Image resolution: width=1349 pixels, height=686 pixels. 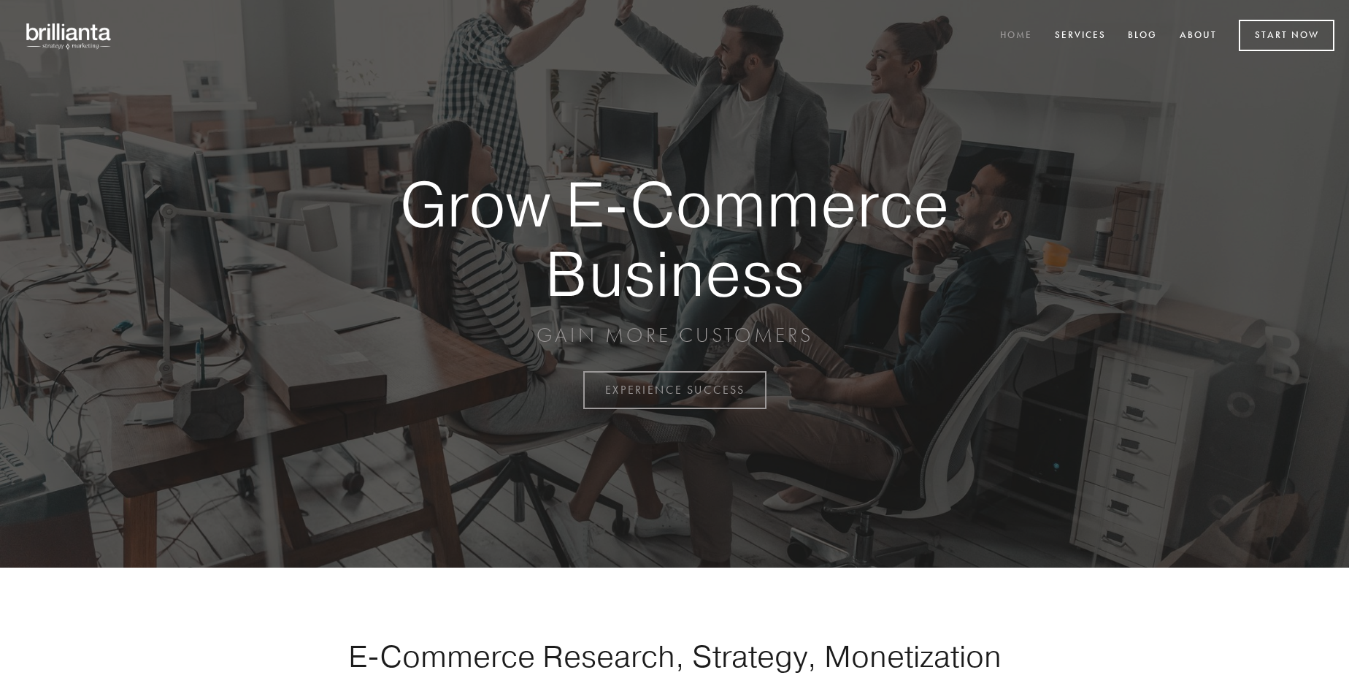 What do you see at coordinates (1081, 36) in the screenshot?
I see `a: Services` at bounding box center [1081, 36].